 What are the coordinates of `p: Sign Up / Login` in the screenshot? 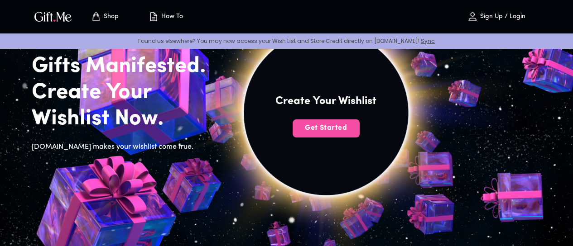 It's located at (501, 17).